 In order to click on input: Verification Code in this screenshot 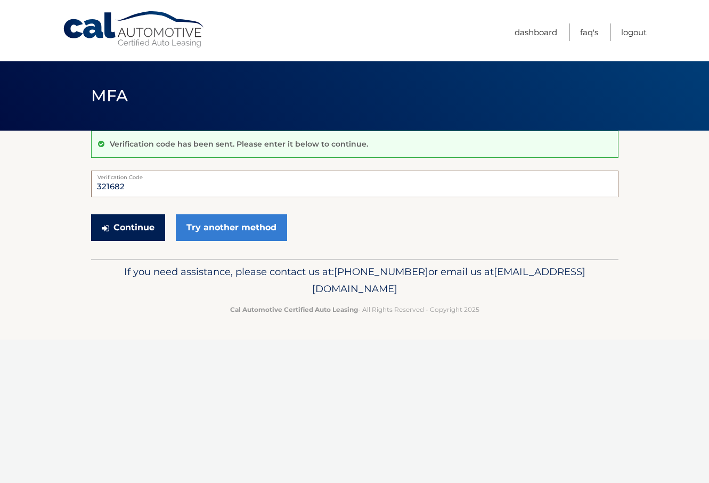, I will do `click(355, 184)`.